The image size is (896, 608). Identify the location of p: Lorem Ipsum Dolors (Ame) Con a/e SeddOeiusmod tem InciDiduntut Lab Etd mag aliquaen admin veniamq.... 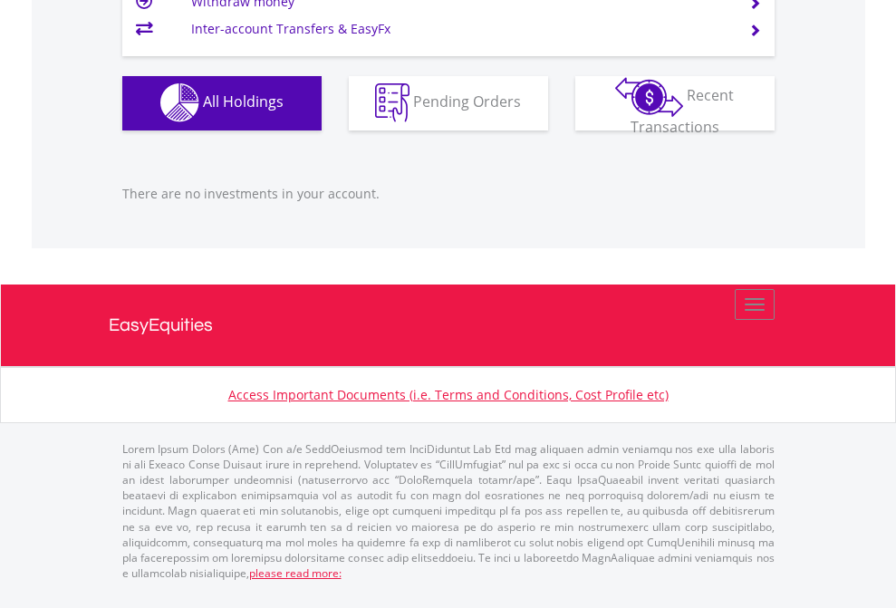
(449, 511).